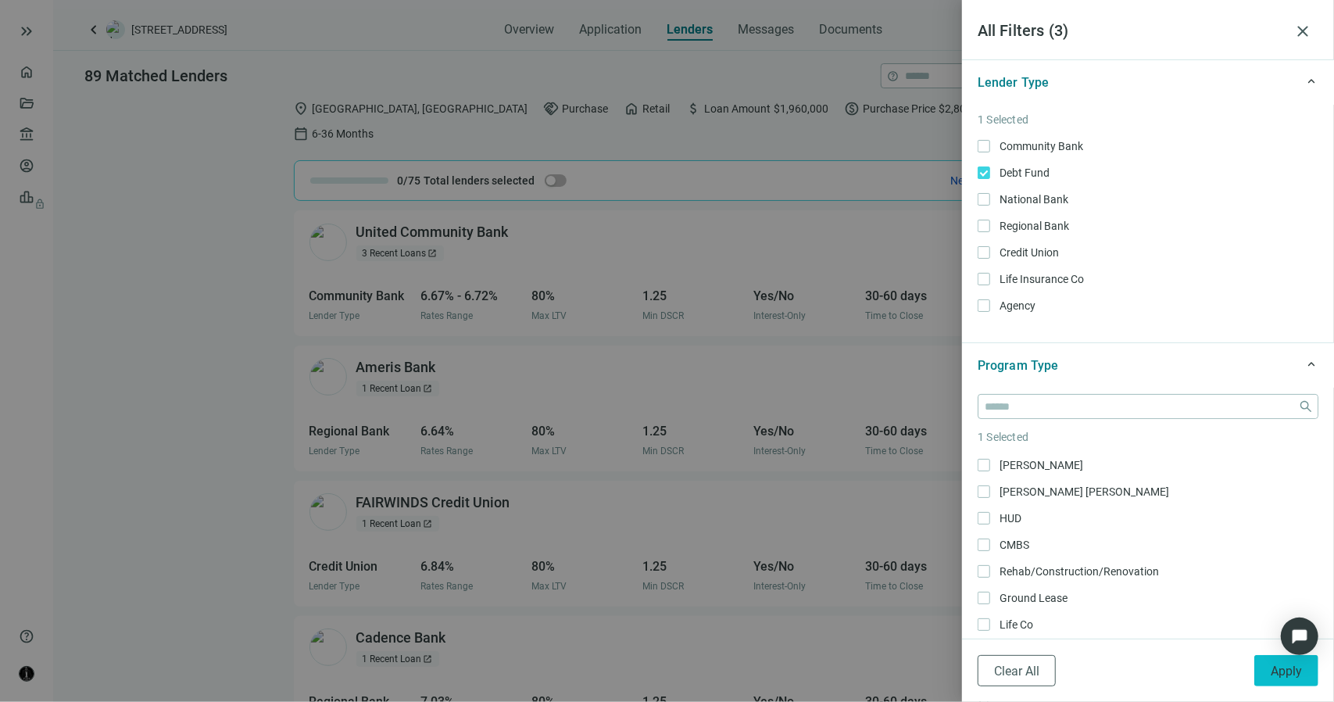  What do you see at coordinates (1033, 226) in the screenshot?
I see `span: Regional Bank` at bounding box center [1033, 226].